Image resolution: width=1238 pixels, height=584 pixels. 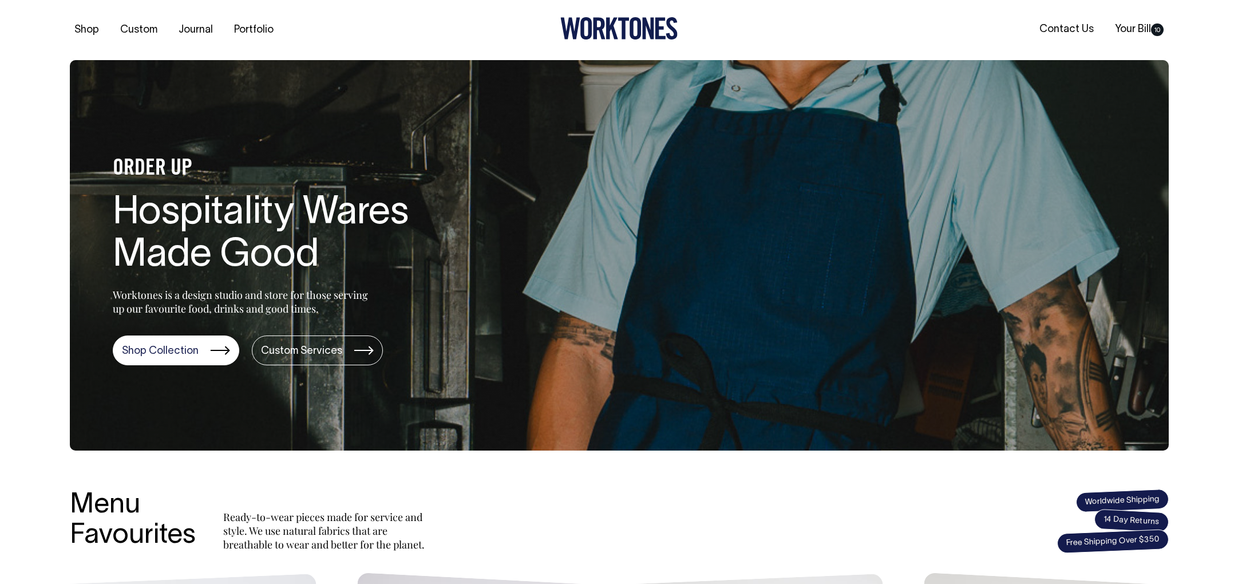 I want to click on a: Your Bill10, so click(x=1139, y=29).